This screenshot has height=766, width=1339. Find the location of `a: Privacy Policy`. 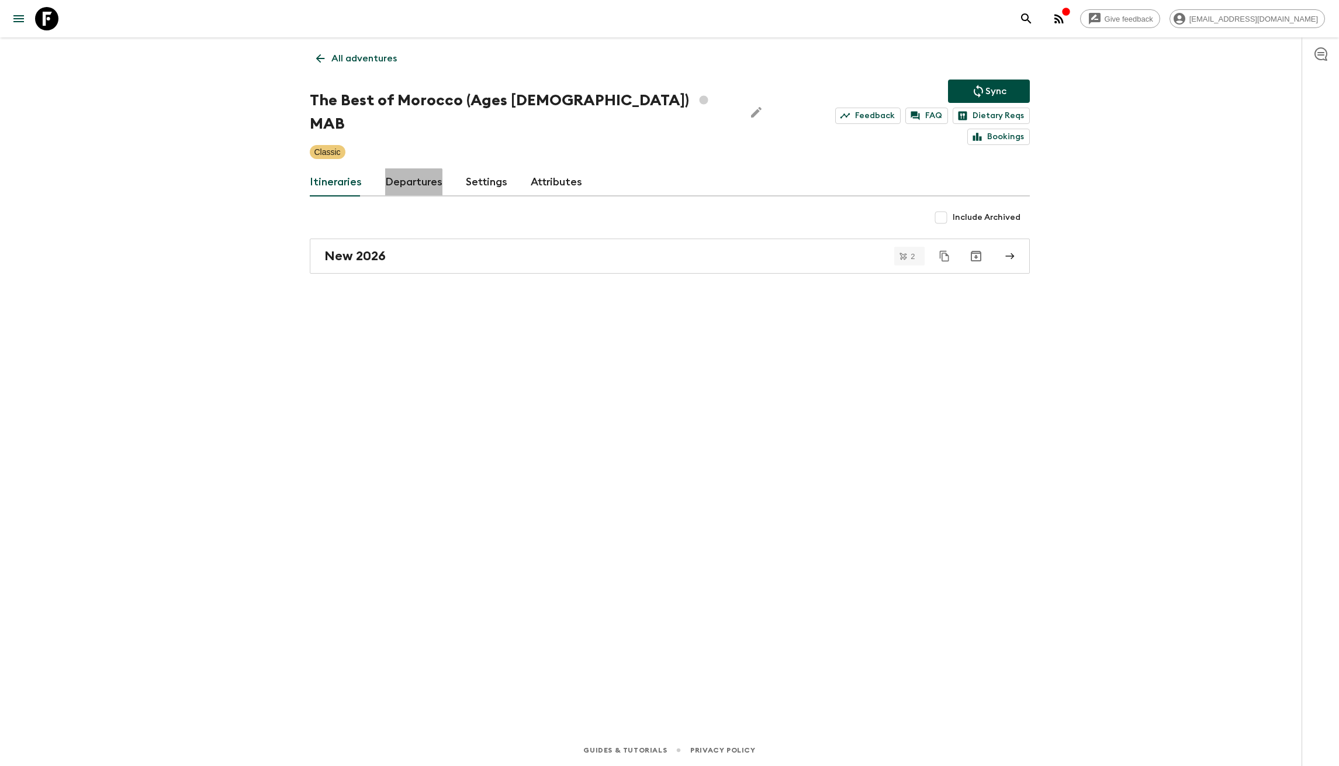

a: Privacy Policy is located at coordinates (722, 750).